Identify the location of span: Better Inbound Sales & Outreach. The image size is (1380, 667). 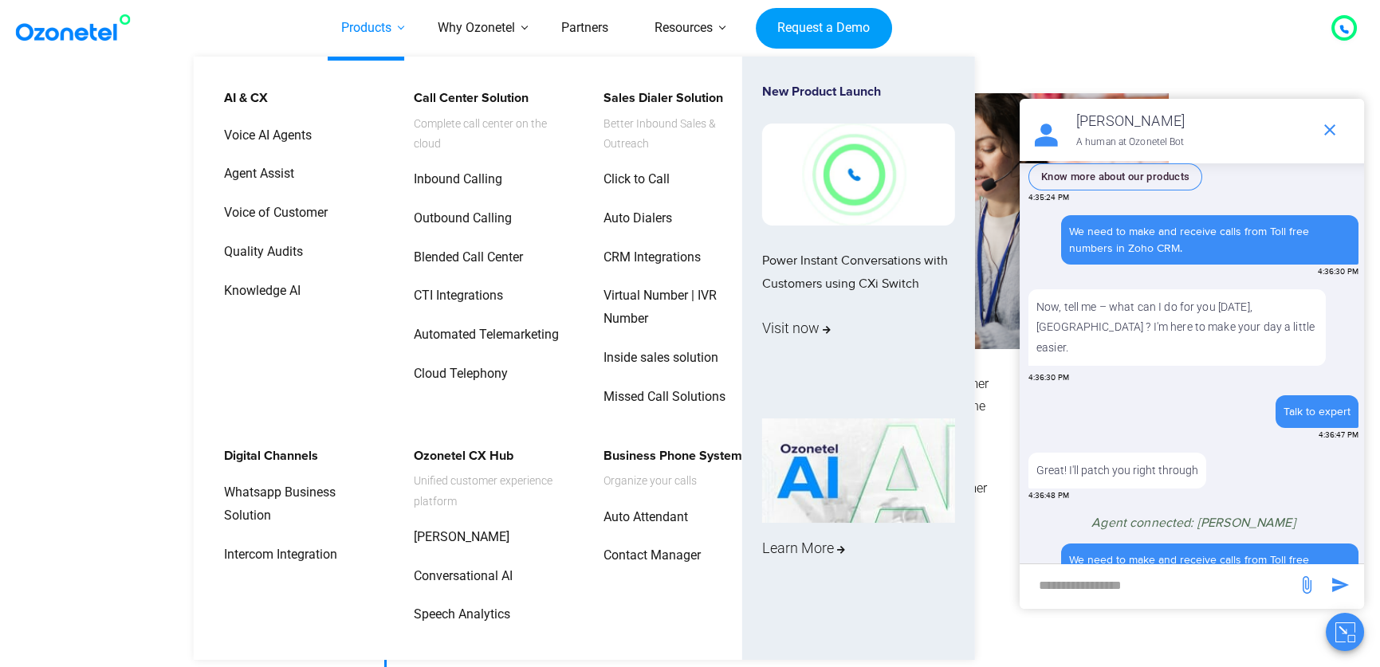
(682, 134).